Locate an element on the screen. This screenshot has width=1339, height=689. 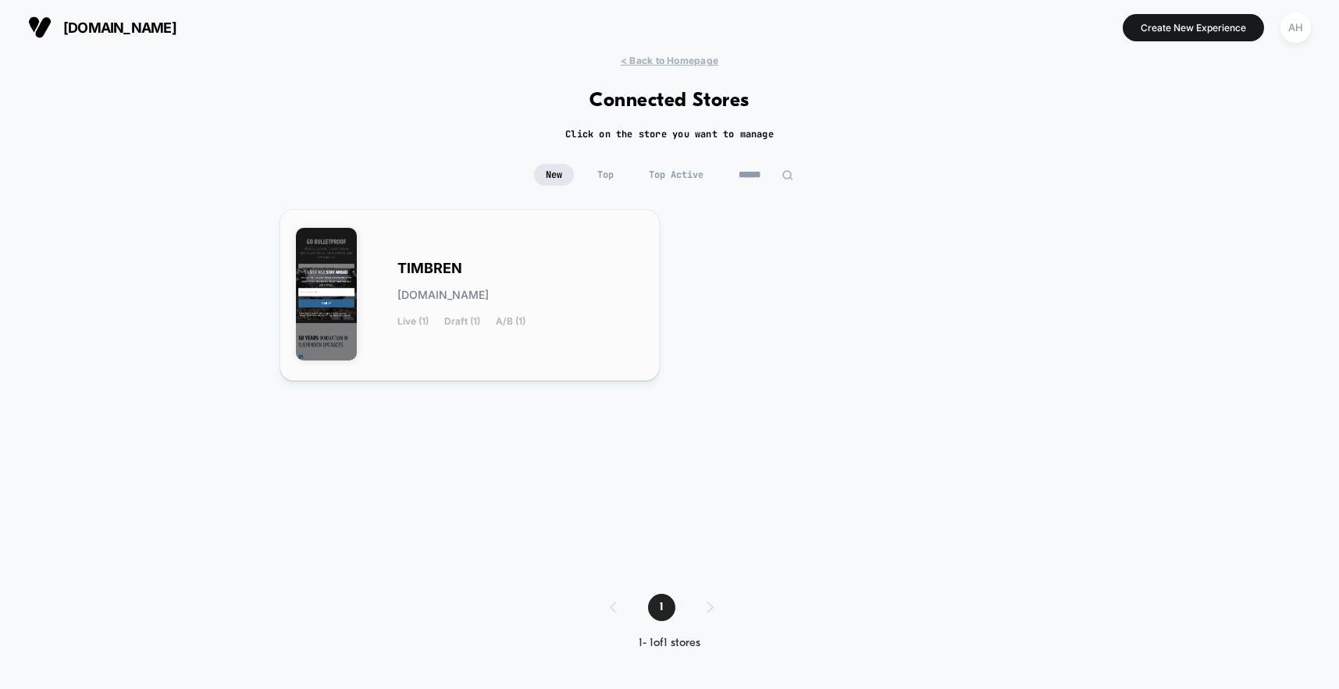
span: Top Active is located at coordinates (676, 175).